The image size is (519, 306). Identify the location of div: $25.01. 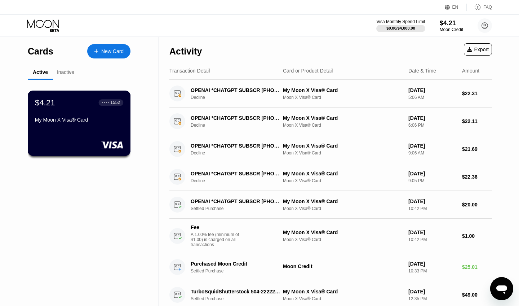
(477, 267).